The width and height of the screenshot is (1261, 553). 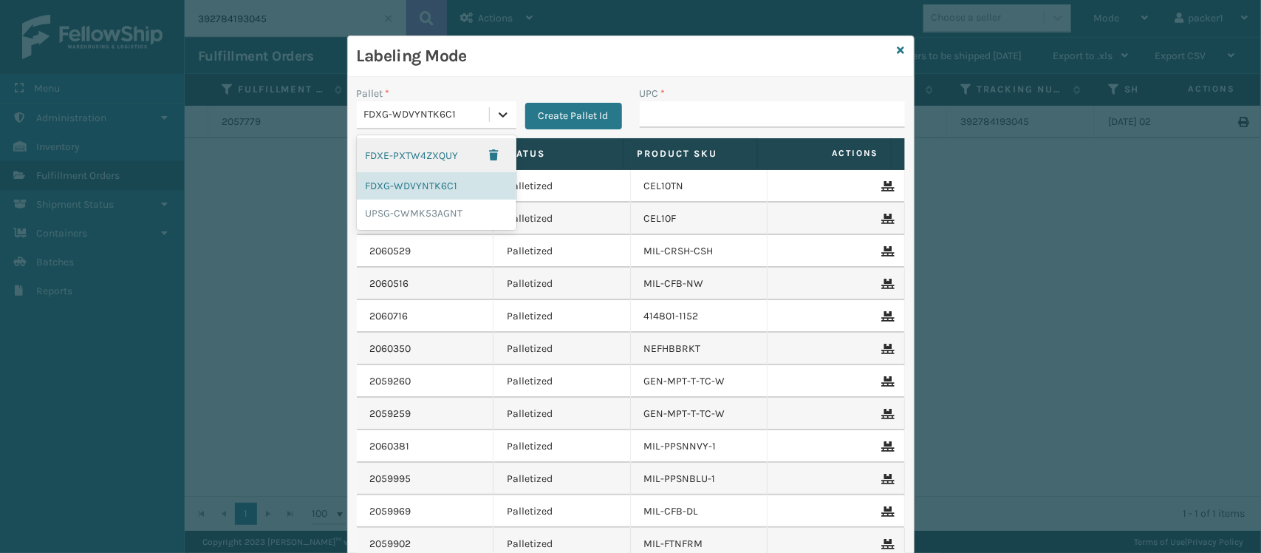 What do you see at coordinates (700, 316) in the screenshot?
I see `td: 414801-1152` at bounding box center [700, 316].